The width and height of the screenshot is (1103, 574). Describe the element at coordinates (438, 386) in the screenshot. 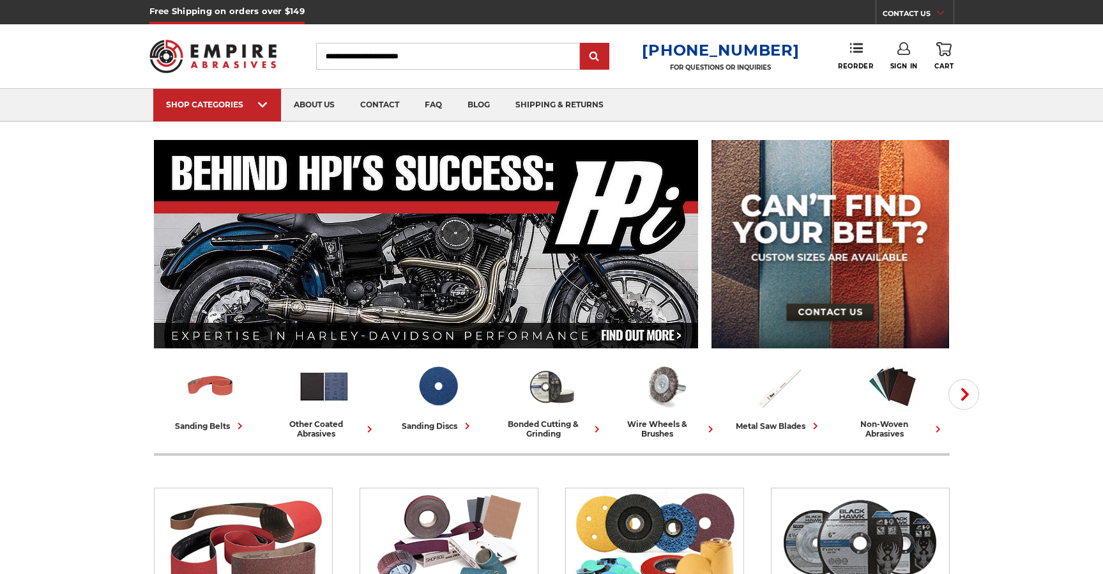

I see `img: Sanding Discs` at that location.